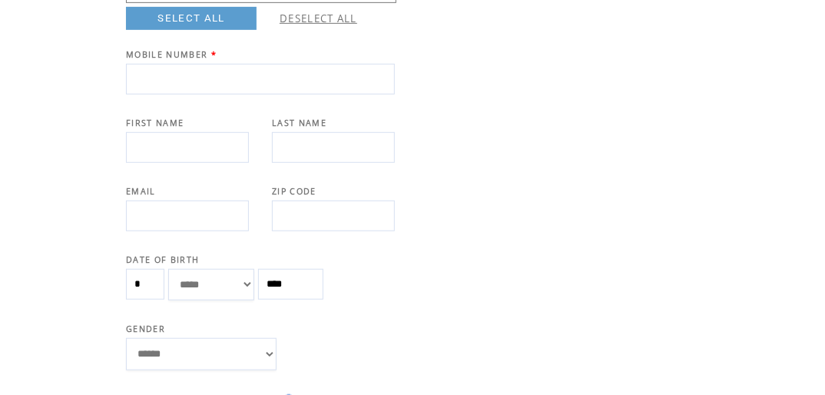 The height and width of the screenshot is (395, 825). Describe the element at coordinates (167, 55) in the screenshot. I see `span: MOBILE NUMBER` at that location.